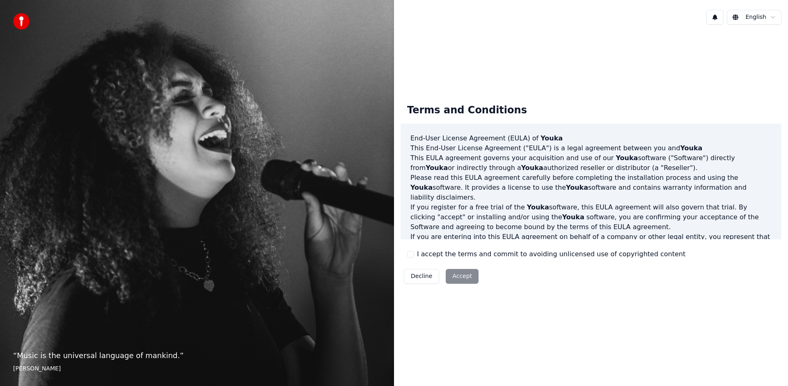 This screenshot has width=788, height=386. What do you see at coordinates (591, 188) in the screenshot?
I see `p: Please read this EULA agreement carefully before completing the installation process and using th...` at bounding box center [591, 188].